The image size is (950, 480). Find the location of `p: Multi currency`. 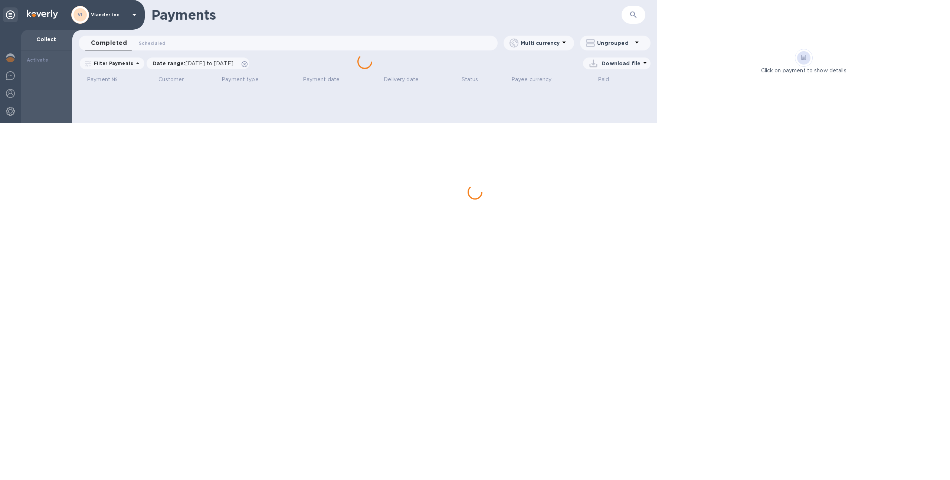

p: Multi currency is located at coordinates (540, 43).